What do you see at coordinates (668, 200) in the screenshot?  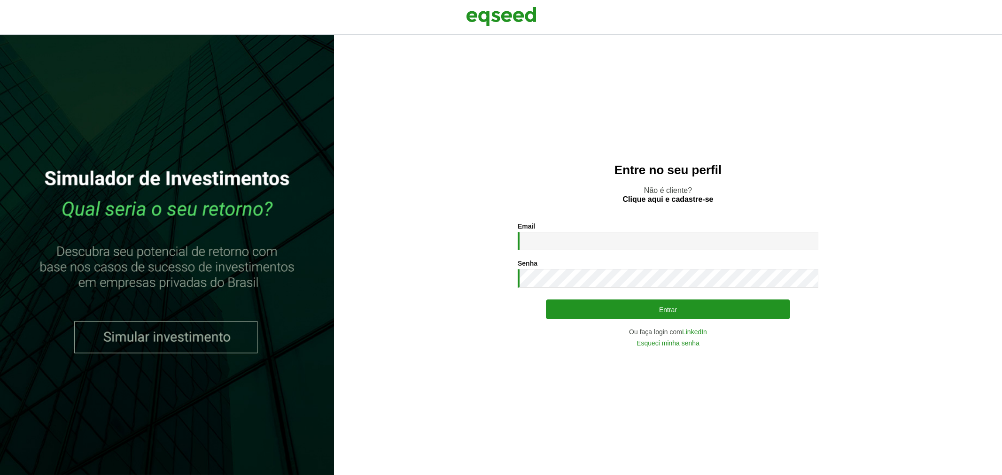 I see `a: Clique aqui e cadastre-se` at bounding box center [668, 200].